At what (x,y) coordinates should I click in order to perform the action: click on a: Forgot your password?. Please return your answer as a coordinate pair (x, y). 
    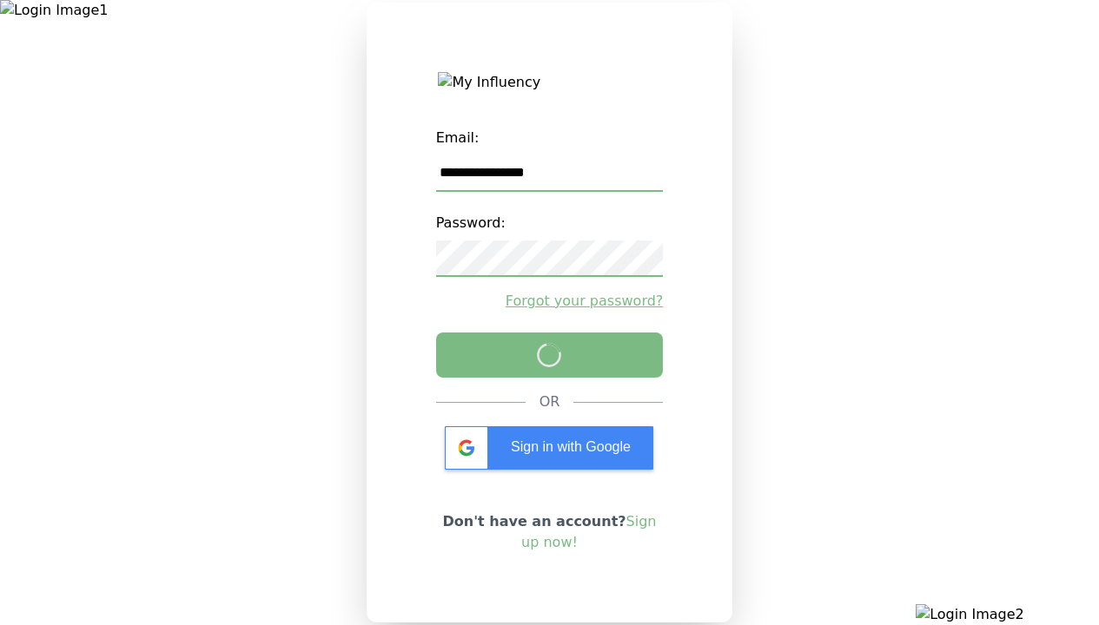
    Looking at the image, I should click on (550, 301).